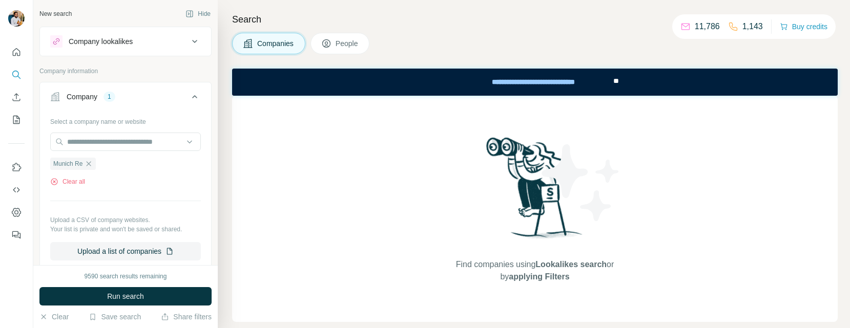 The image size is (850, 328). Describe the element at coordinates (126, 41) in the screenshot. I see `button: Company lookalikes` at that location.